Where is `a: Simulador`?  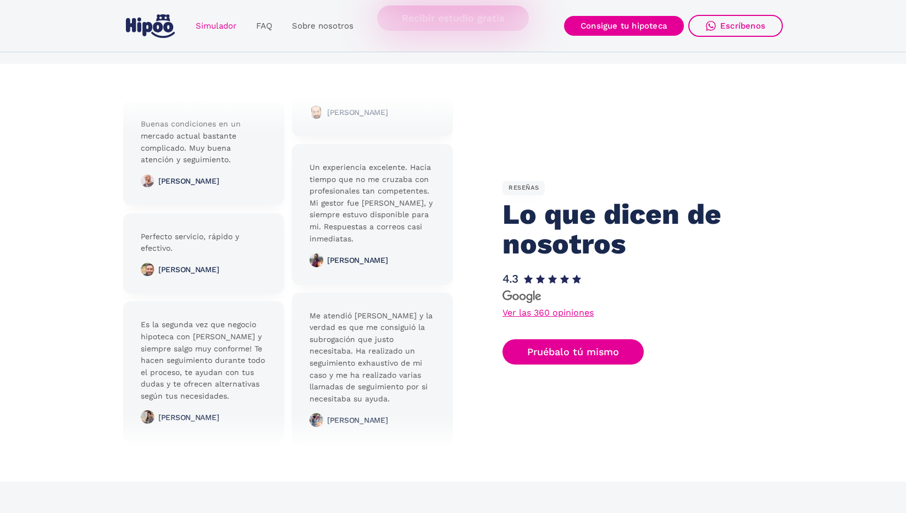 a: Simulador is located at coordinates (216, 26).